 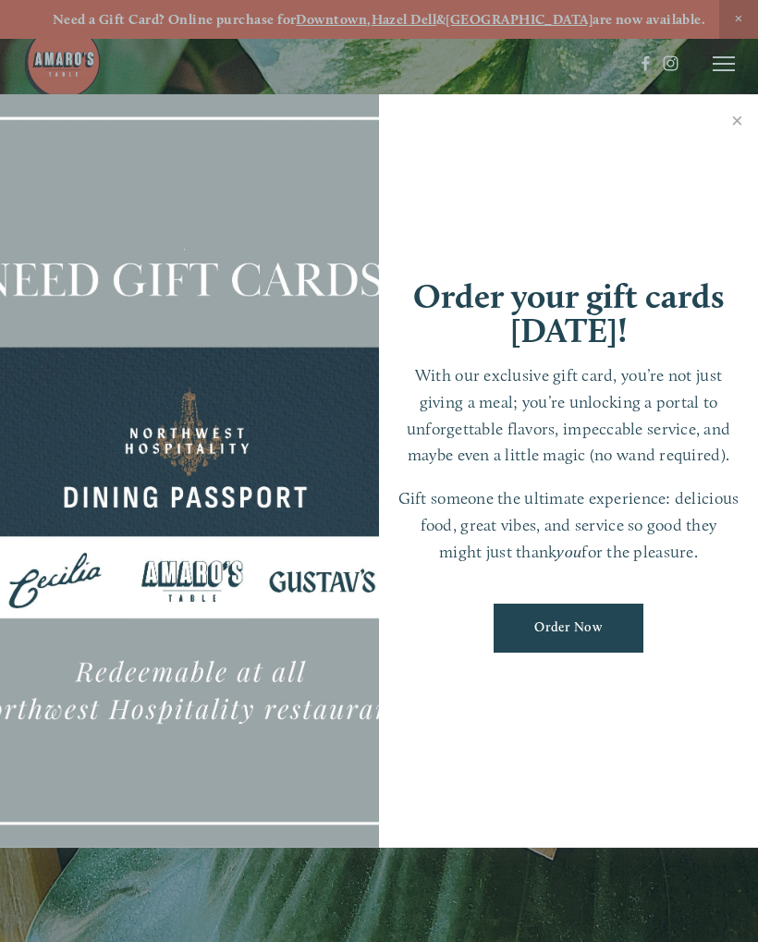 I want to click on p: With our exclusive gift card, you’re not just giving a meal; you’re unlocking a portal to unforge..., so click(x=569, y=415).